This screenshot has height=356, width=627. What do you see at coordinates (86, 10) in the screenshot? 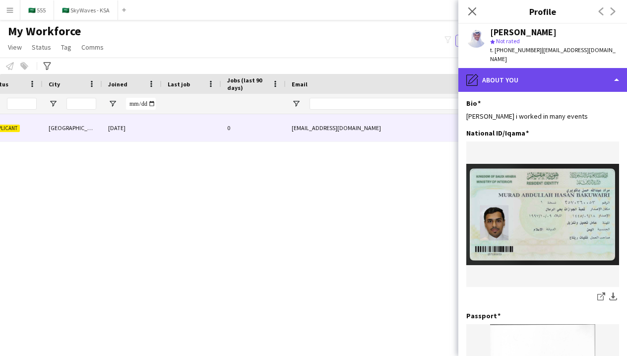
I see `button: 🇸🇦 SkyWaves - KSA` at bounding box center [86, 10].